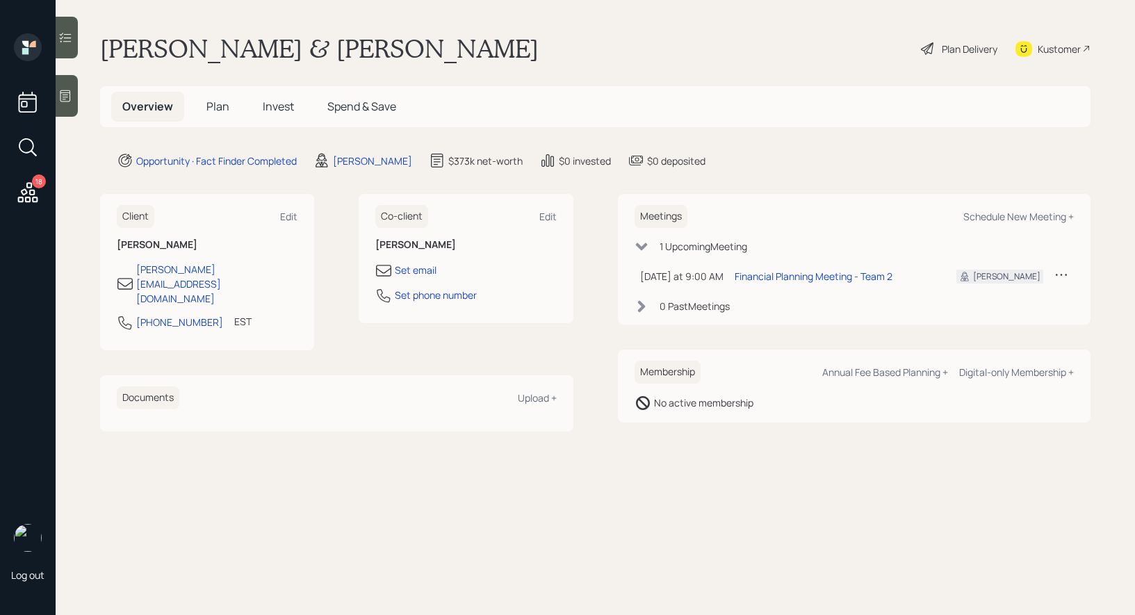  Describe the element at coordinates (1059, 49) in the screenshot. I see `div: Kustomer` at that location.